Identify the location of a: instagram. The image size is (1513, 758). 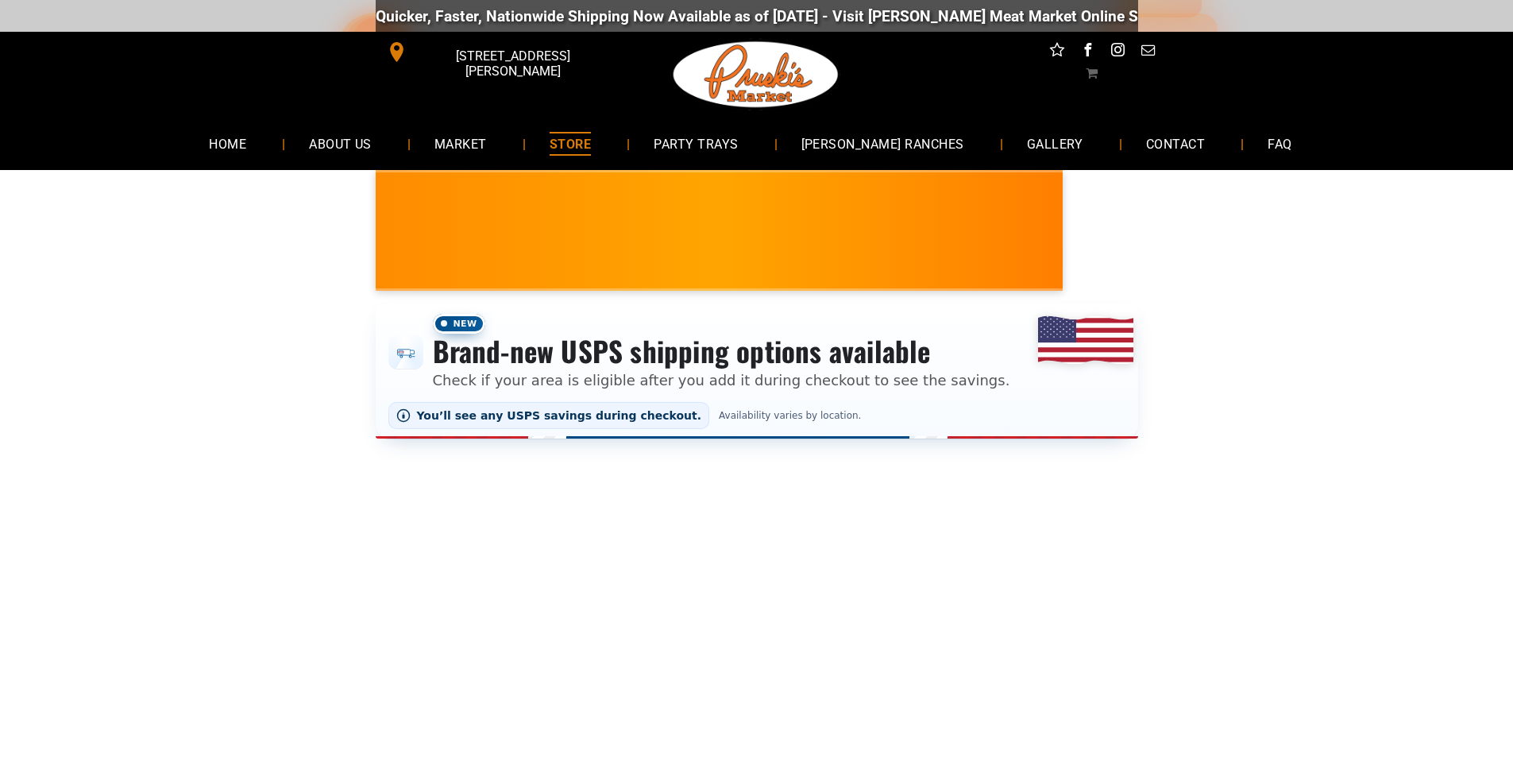
(1118, 52).